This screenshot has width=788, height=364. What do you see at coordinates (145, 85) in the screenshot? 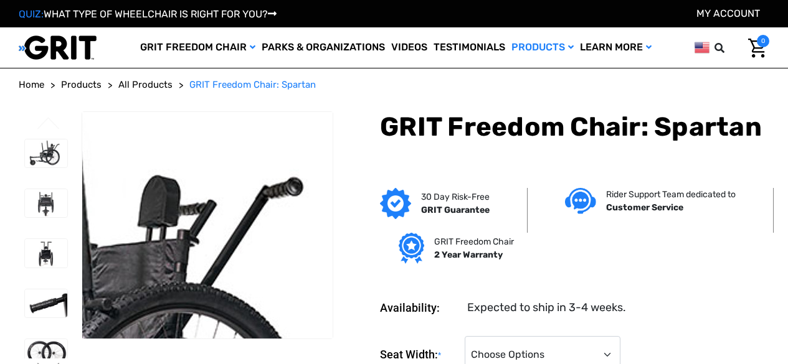
I see `a: All Products` at bounding box center [145, 85].